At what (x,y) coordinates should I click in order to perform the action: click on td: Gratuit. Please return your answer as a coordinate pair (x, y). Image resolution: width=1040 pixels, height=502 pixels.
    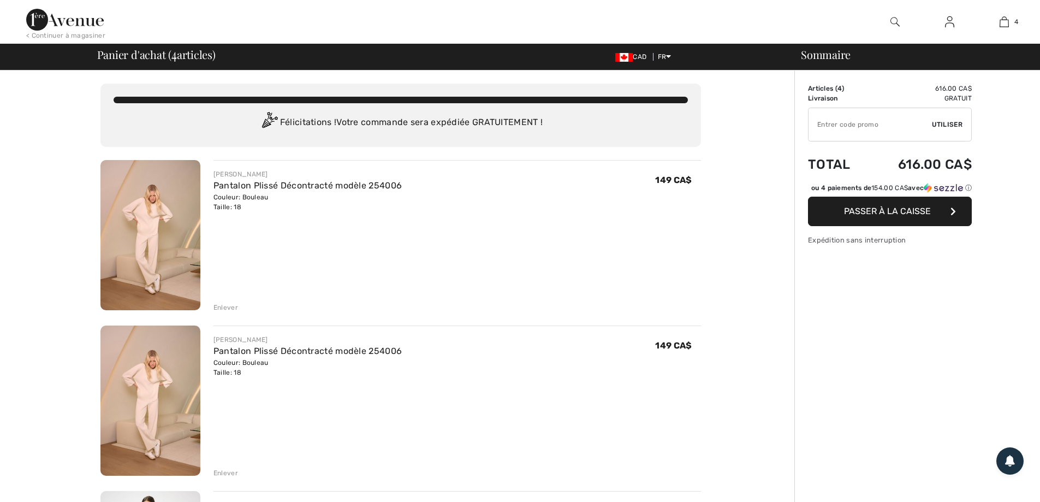
    Looking at the image, I should click on (920, 98).